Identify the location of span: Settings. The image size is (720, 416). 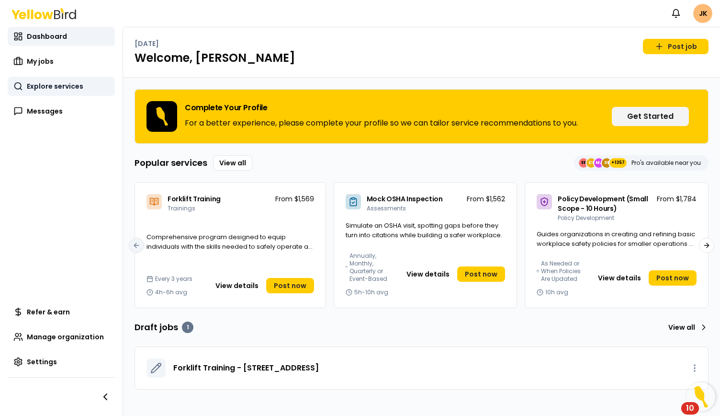
(42, 362).